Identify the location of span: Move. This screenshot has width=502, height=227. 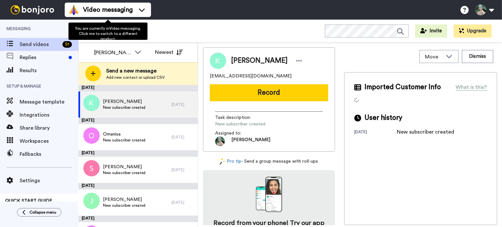
(434, 57).